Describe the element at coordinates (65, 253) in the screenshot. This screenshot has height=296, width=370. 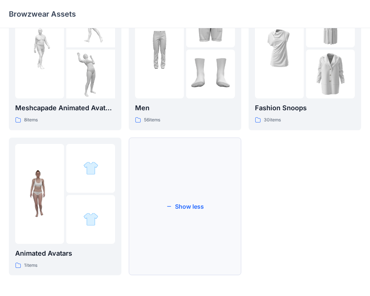
I see `p: Animated Avatars` at that location.